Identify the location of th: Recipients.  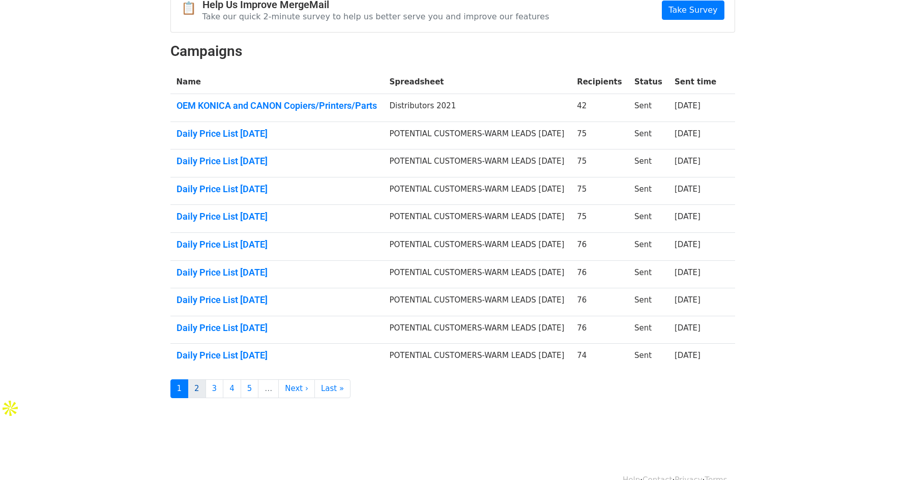
(599, 82).